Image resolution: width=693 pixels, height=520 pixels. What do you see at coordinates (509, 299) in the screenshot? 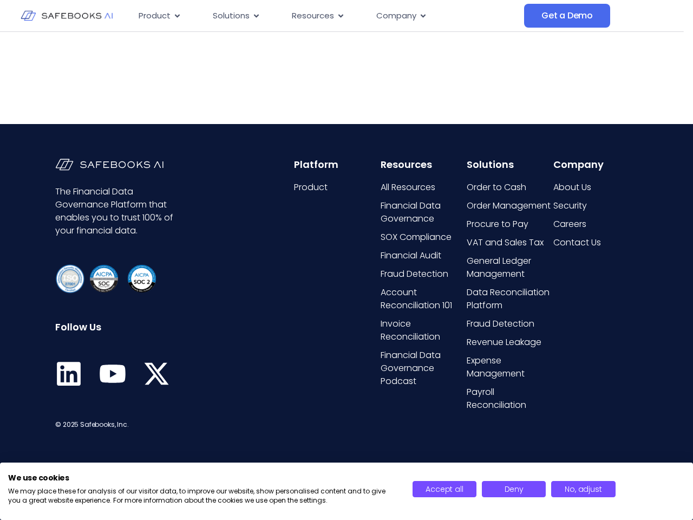
I see `a: Data Reconciliation Platform` at bounding box center [509, 299].